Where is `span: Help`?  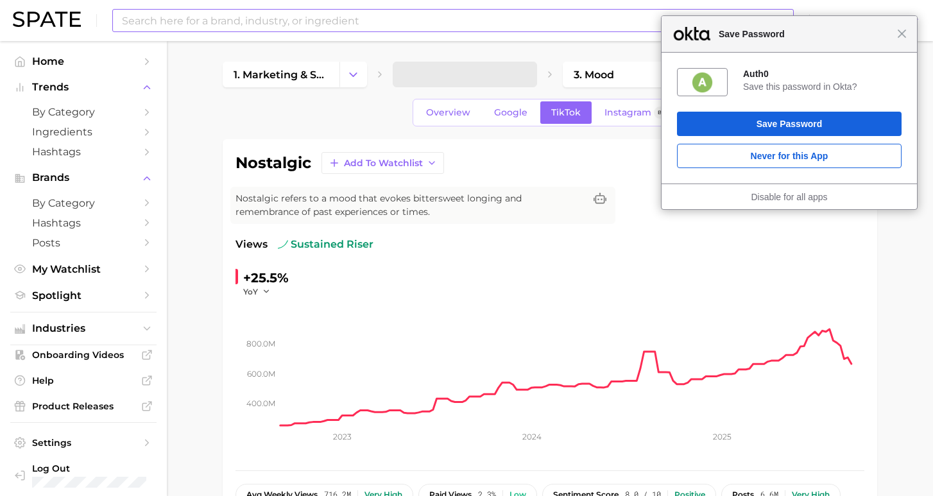
span: Help is located at coordinates (83, 380).